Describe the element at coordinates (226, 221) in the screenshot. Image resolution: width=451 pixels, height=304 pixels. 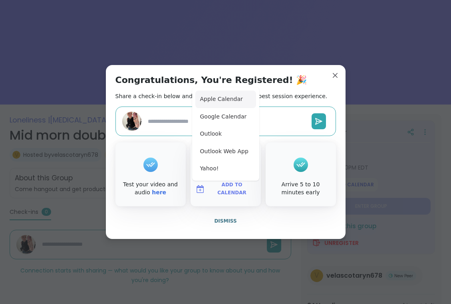
I see `button: Dismiss` at that location.